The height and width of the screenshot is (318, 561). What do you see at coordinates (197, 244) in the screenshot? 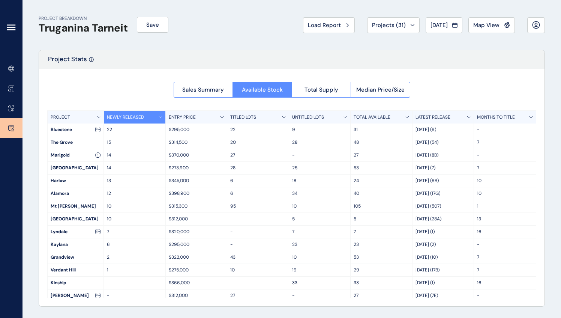
I see `p: $295,000` at bounding box center [197, 244].